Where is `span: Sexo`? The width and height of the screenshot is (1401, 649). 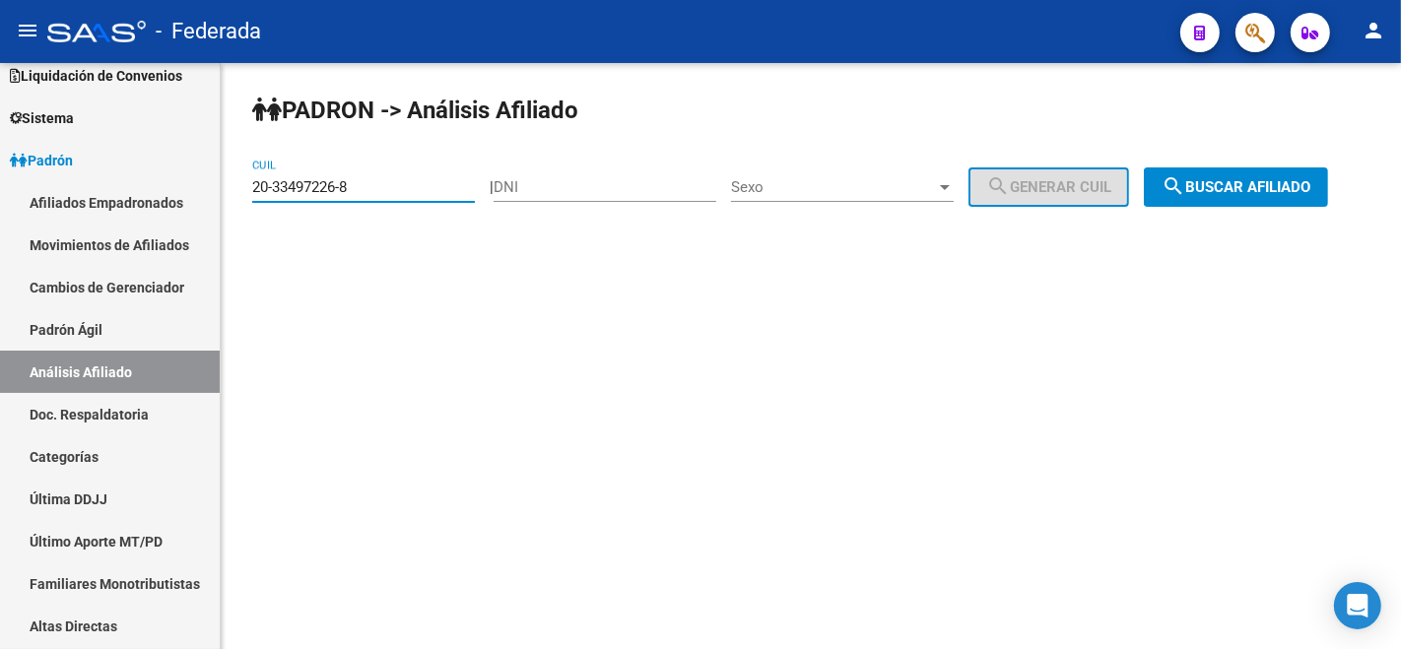
span: Sexo is located at coordinates (833, 187).